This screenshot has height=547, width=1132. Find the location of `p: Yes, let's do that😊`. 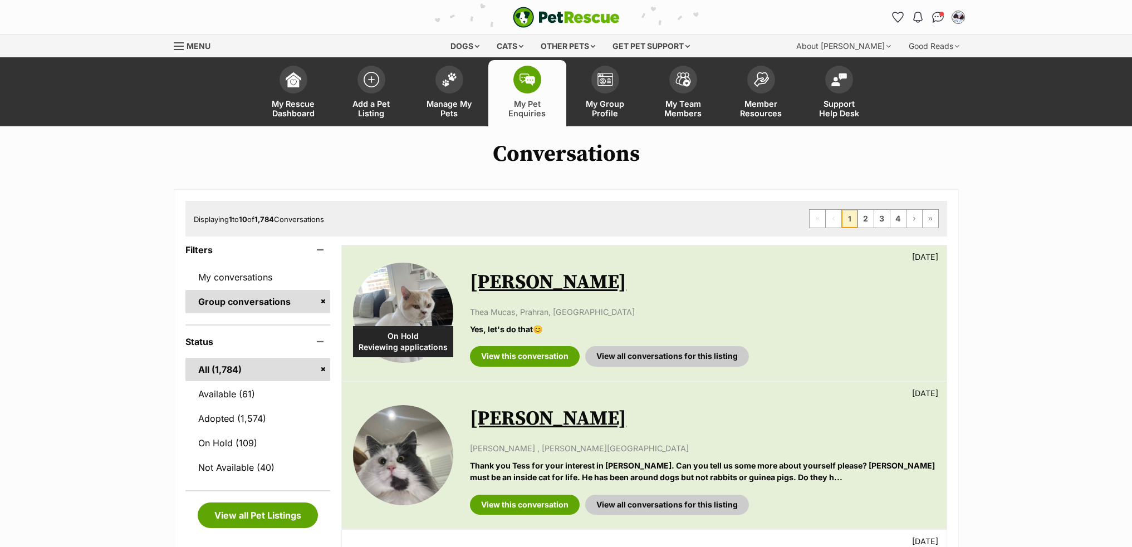

p: Yes, let's do that😊 is located at coordinates (702, 329).